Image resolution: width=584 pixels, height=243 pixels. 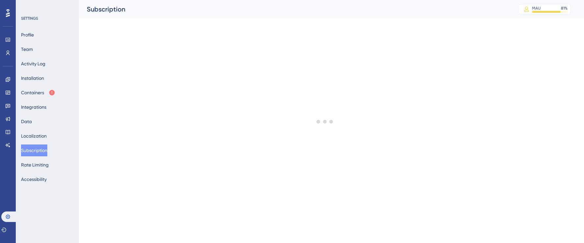 I want to click on button: Accessibility, so click(x=34, y=179).